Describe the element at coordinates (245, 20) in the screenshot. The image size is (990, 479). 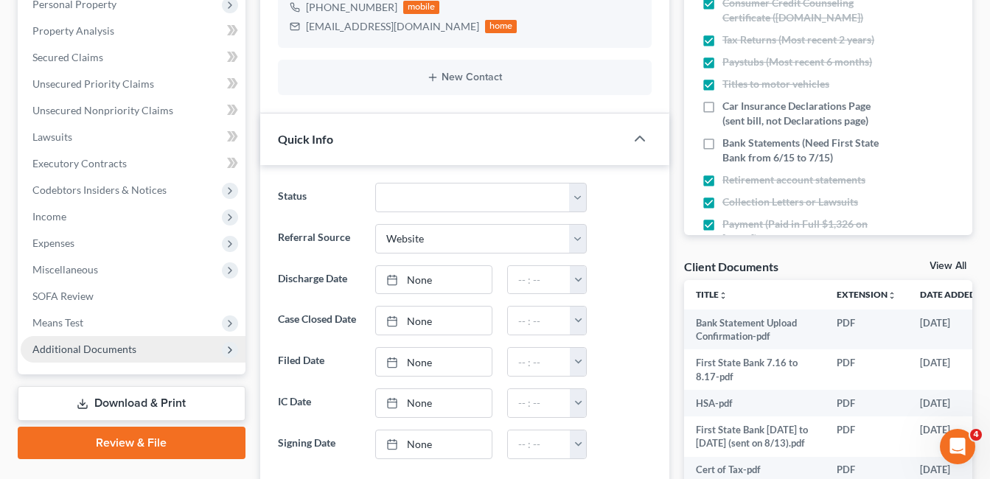
I see `button: Home` at that location.